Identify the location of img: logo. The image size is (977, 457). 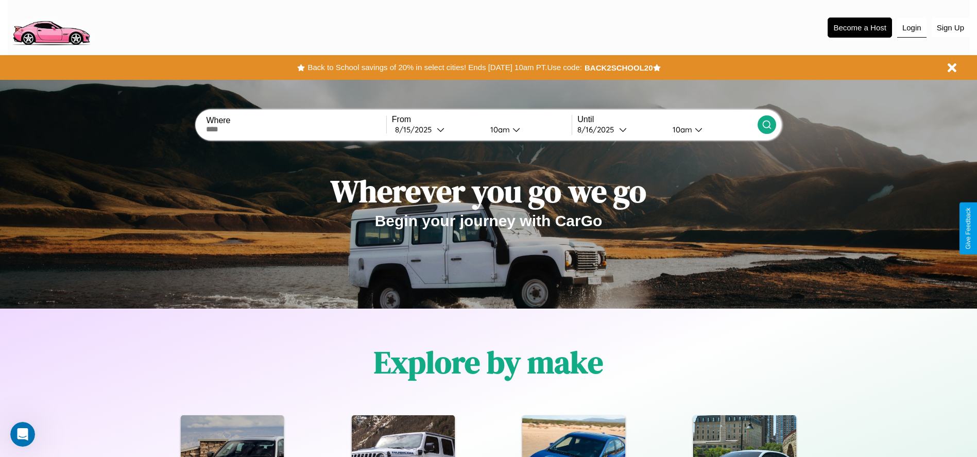
(51, 26).